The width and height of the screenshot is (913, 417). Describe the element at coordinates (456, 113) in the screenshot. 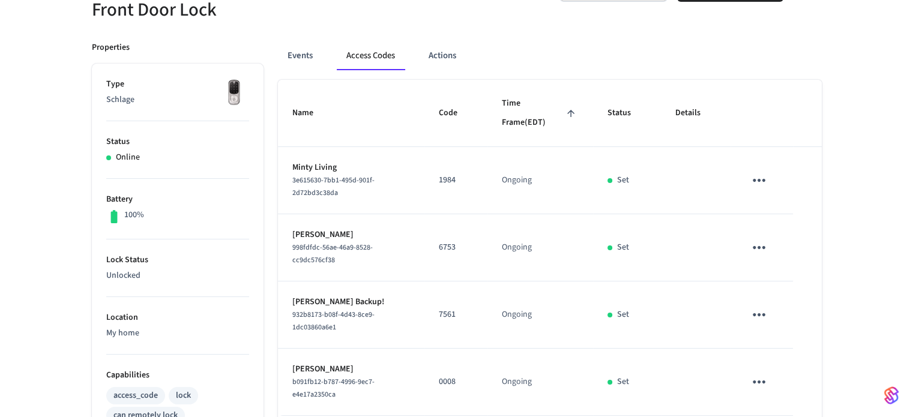

I see `span: Code` at that location.